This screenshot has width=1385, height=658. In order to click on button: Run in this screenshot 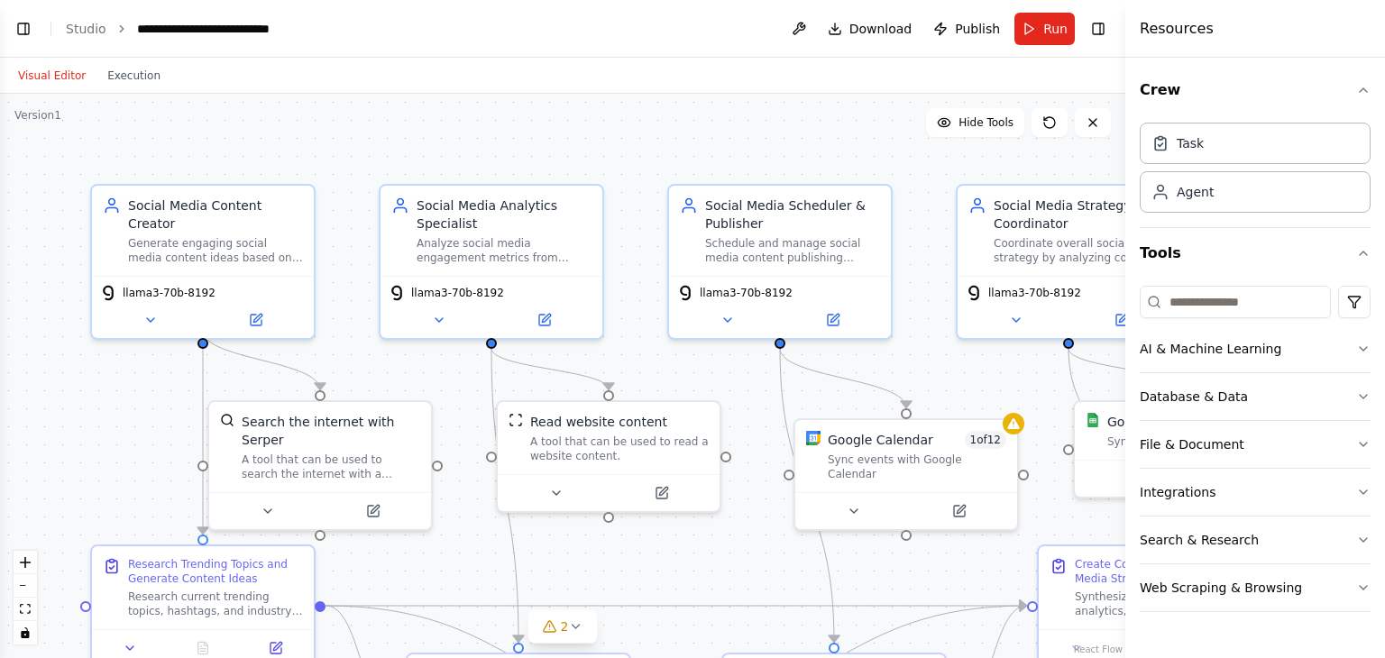, I will do `click(1044, 29)`.